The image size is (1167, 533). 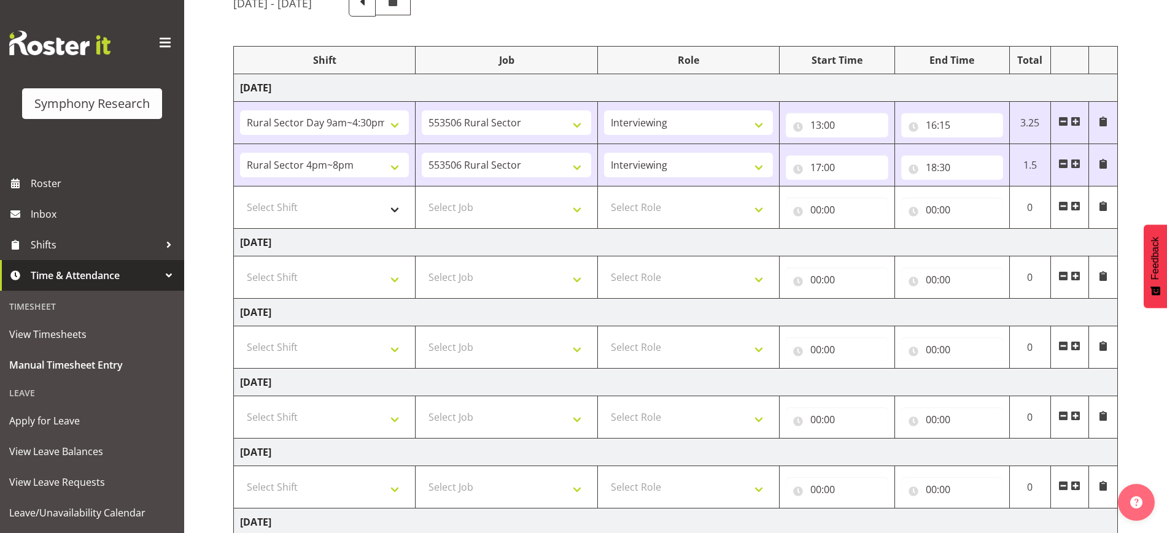 I want to click on td: 1.5, so click(x=1029, y=165).